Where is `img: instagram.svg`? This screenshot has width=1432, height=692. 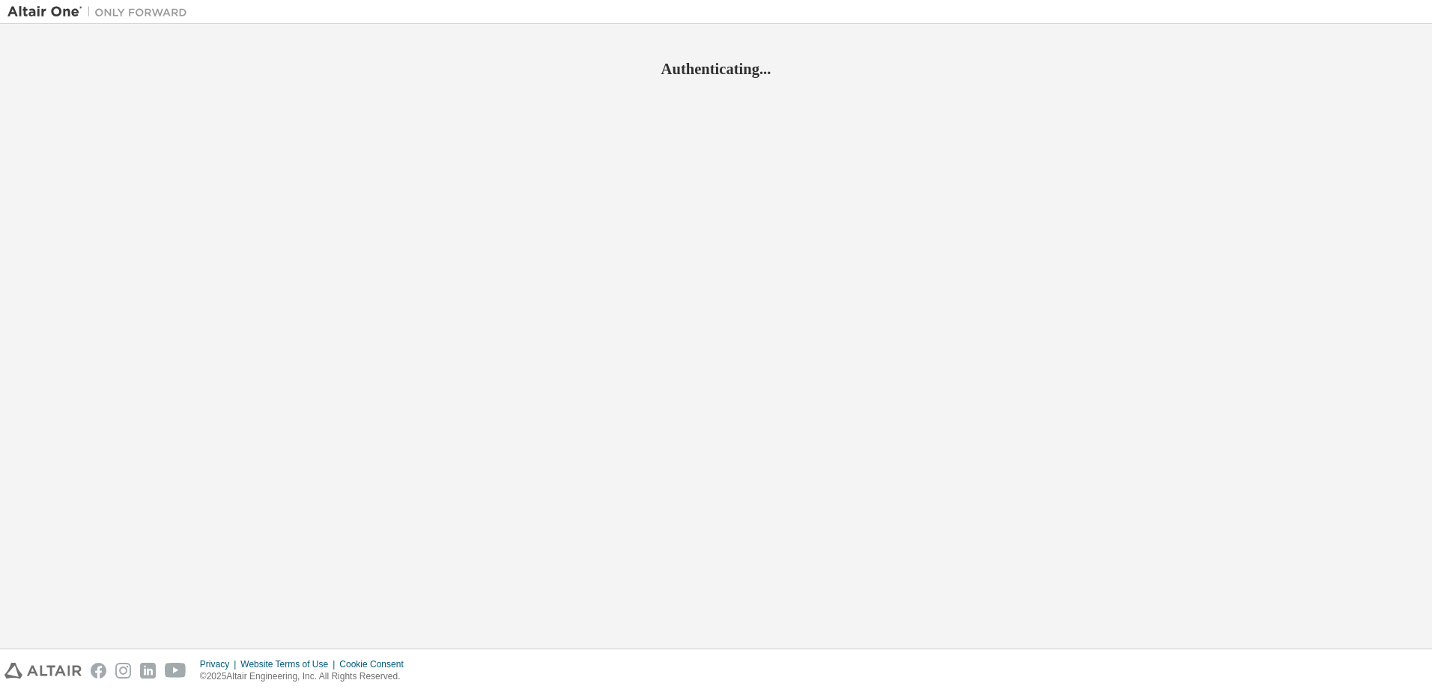 img: instagram.svg is located at coordinates (123, 670).